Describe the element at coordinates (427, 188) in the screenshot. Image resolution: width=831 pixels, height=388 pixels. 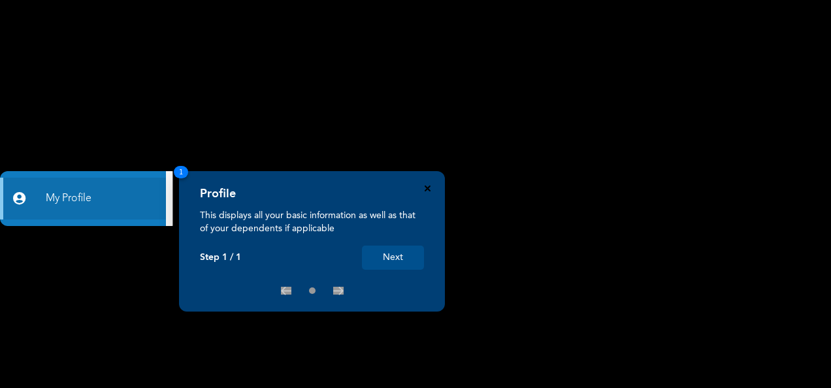
I see `button: Close` at that location.